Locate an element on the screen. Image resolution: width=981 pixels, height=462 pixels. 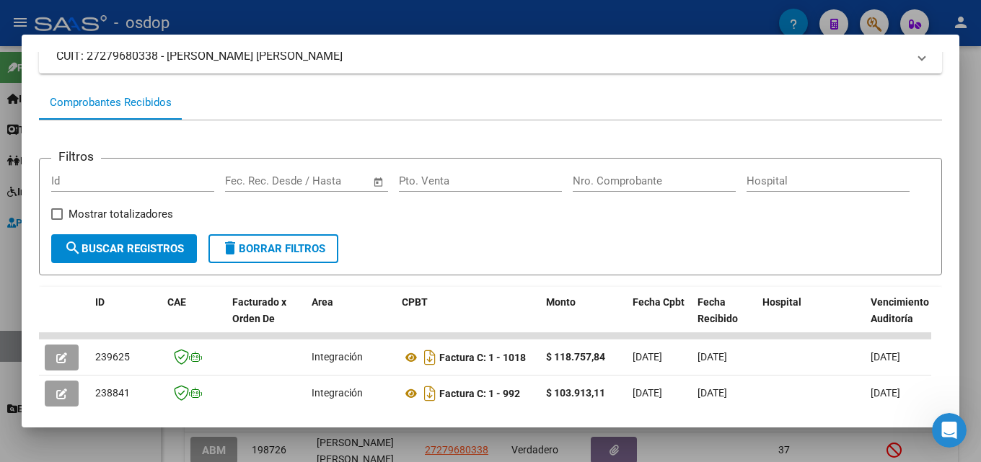
button: Buscar Registros is located at coordinates (124, 249).